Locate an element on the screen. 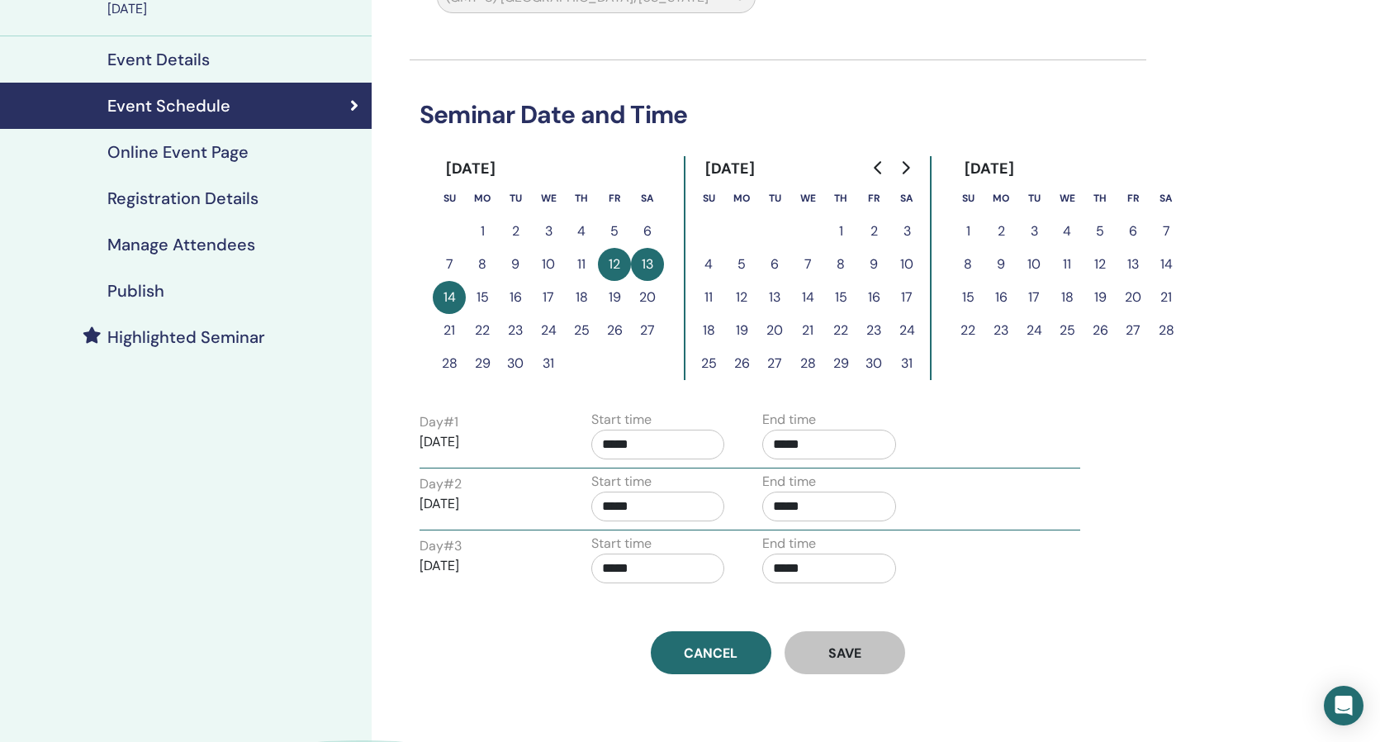 The height and width of the screenshot is (742, 1380). button: 30 is located at coordinates (874, 363).